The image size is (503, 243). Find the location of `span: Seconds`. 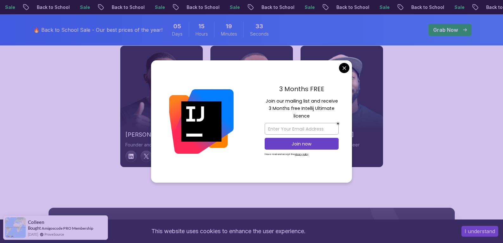

span: Seconds is located at coordinates (259, 34).